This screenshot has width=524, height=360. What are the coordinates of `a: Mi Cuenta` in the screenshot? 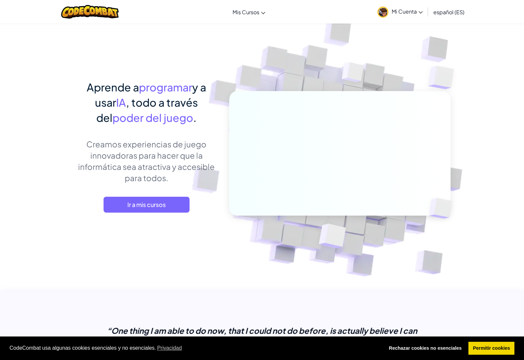 It's located at (400, 12).